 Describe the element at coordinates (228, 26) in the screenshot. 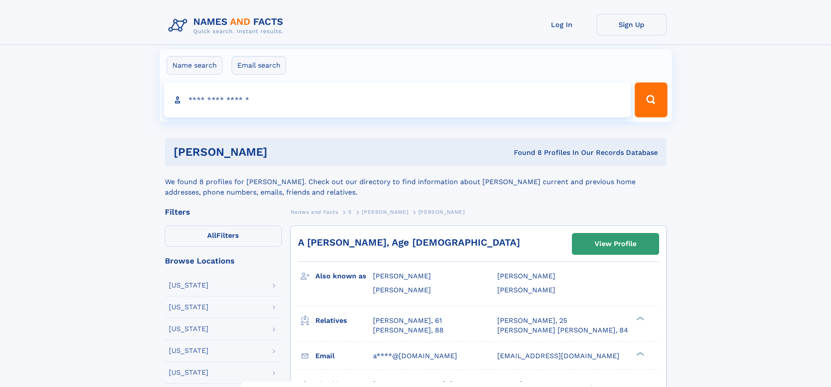

I see `img: Logo Names and Facts` at that location.